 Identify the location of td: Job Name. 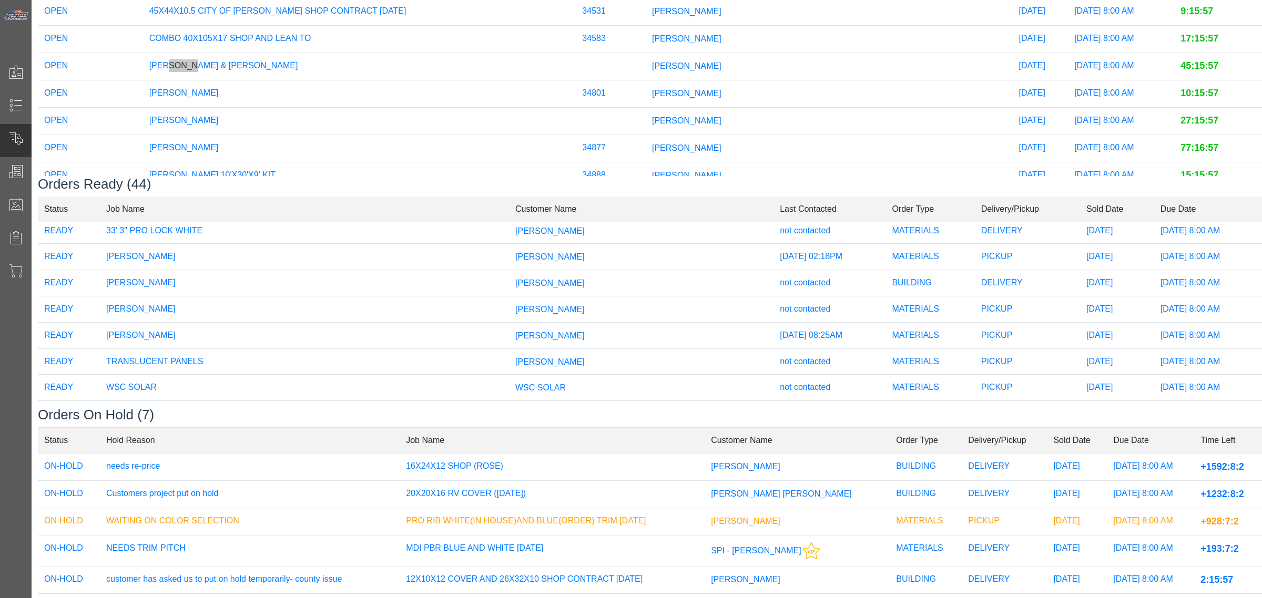
(304, 209).